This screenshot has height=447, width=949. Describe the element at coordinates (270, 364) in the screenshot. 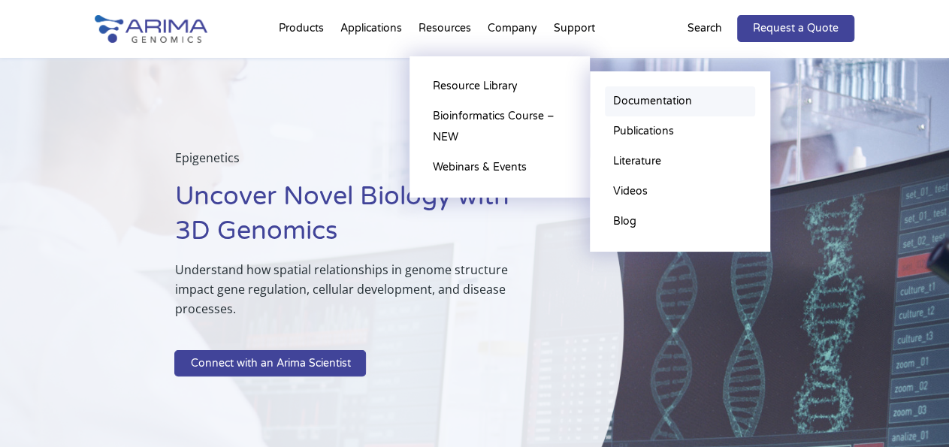

I see `a: Connect with an Arima Scientist` at that location.